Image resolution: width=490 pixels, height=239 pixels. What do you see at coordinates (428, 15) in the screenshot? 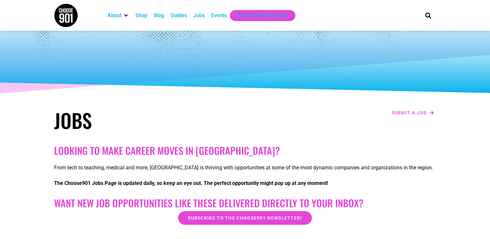
I see `div: Search` at bounding box center [428, 15].